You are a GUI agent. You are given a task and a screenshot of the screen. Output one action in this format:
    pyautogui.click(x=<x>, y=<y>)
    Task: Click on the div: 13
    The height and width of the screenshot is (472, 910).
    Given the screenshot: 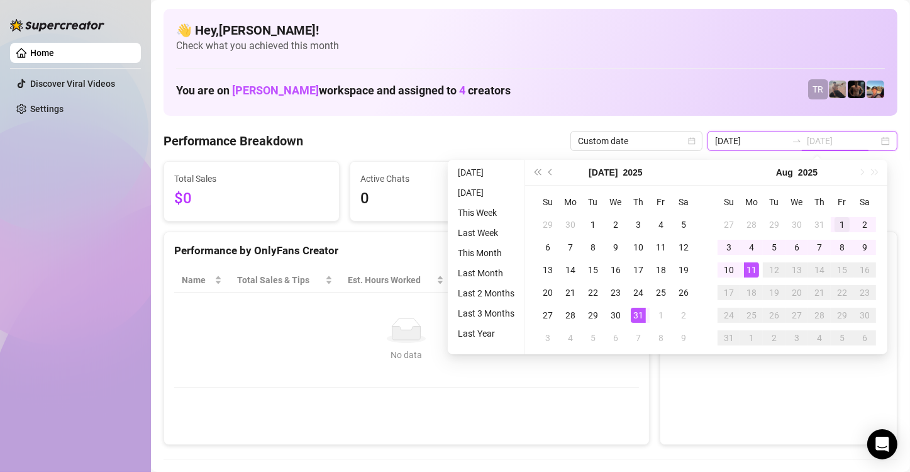 What is the action you would take?
    pyautogui.click(x=548, y=270)
    